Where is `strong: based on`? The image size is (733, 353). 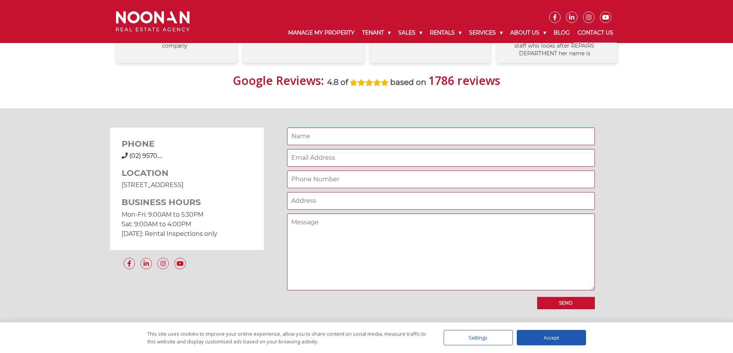 strong: based on is located at coordinates (408, 82).